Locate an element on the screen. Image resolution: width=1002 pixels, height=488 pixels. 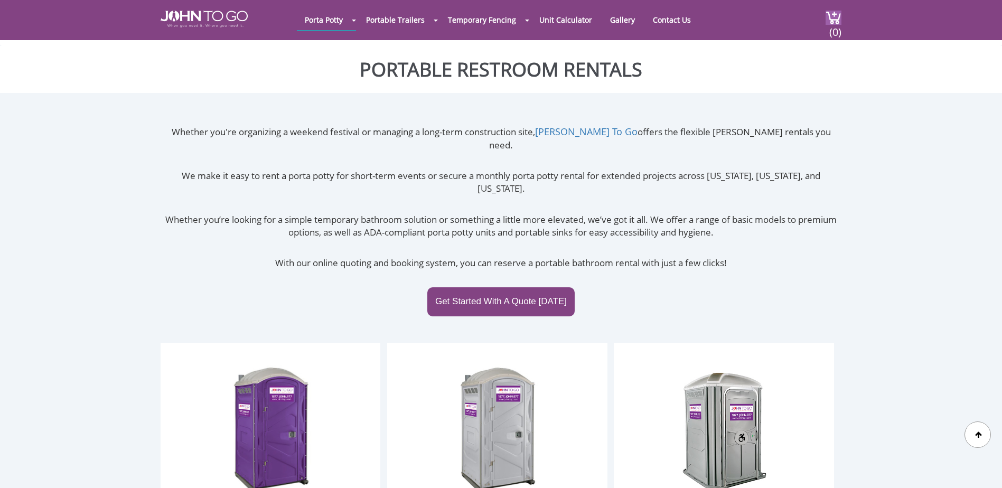
span: (0) is located at coordinates (835, 27).